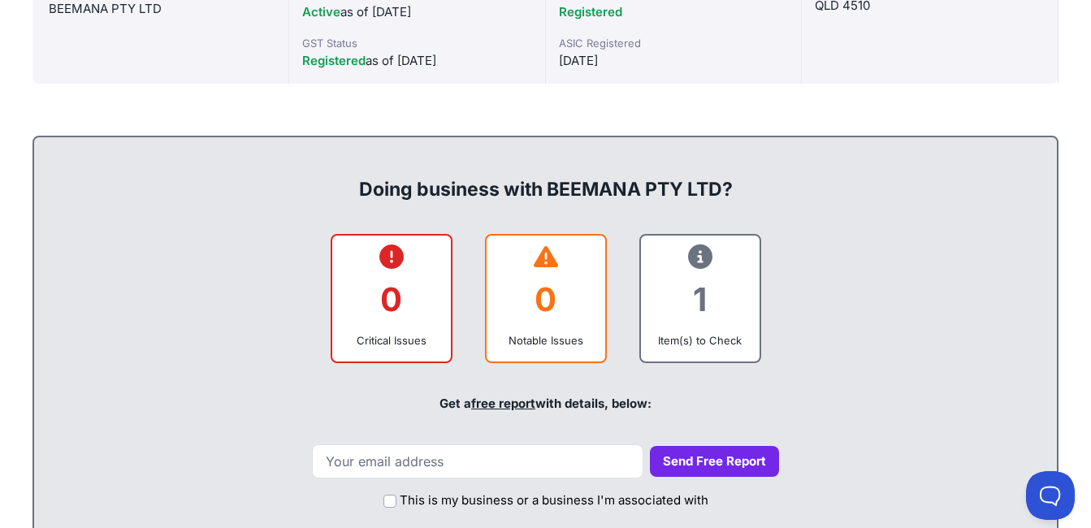 This screenshot has width=1091, height=528. Describe the element at coordinates (546, 340) in the screenshot. I see `div: Notable Issues` at that location.